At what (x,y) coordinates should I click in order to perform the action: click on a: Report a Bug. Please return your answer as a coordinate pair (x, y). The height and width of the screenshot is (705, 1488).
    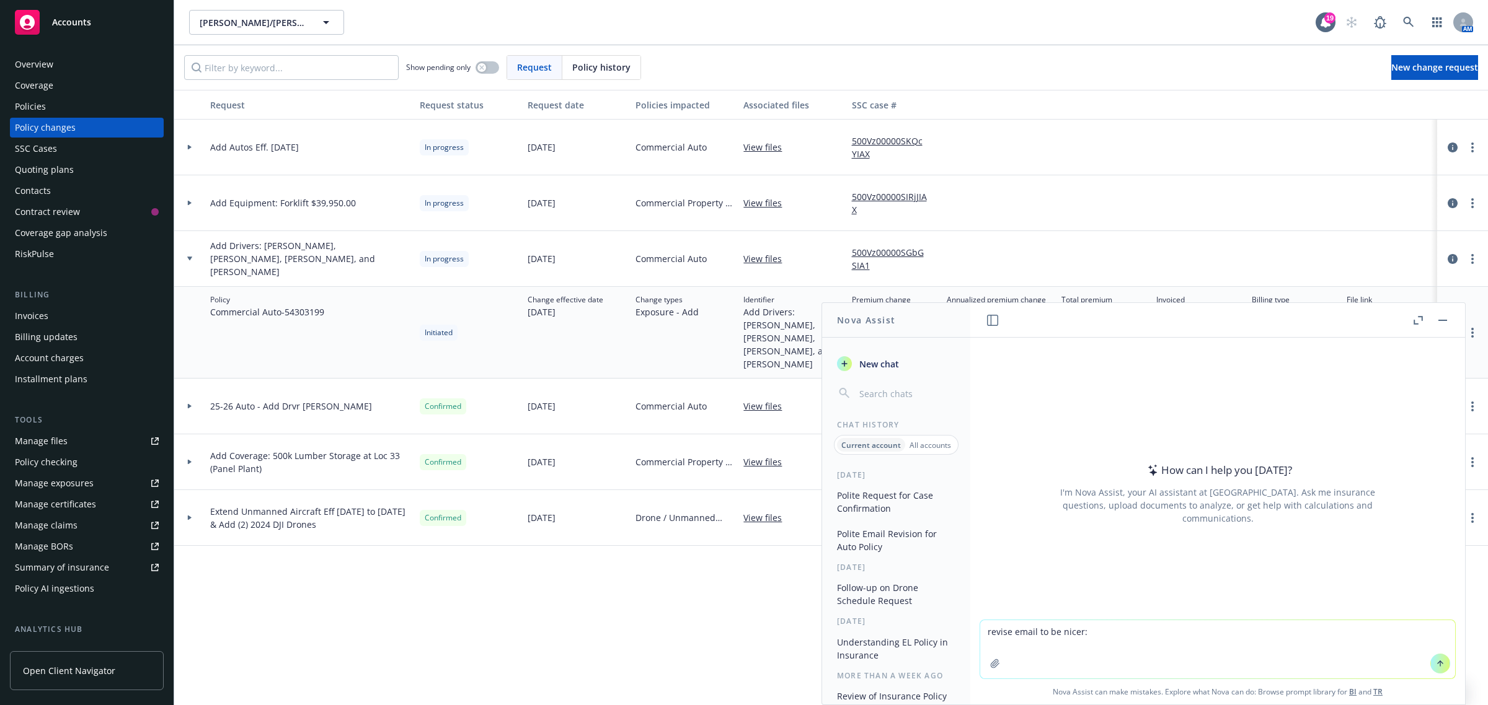
    Looking at the image, I should click on (1380, 22).